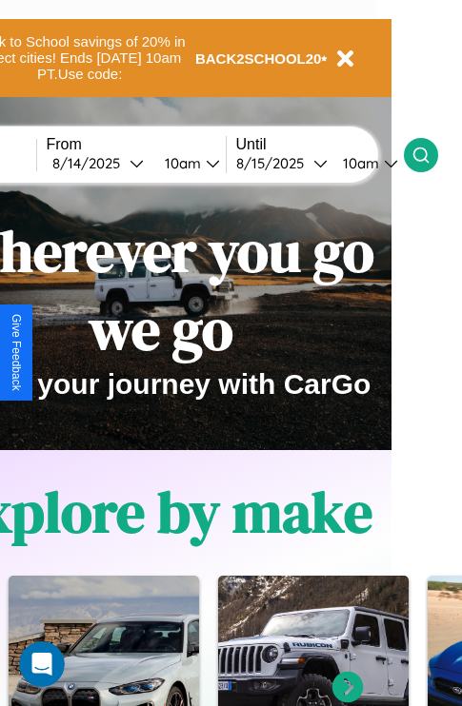 The image size is (462, 706). I want to click on div: Give Feedback, so click(16, 352).